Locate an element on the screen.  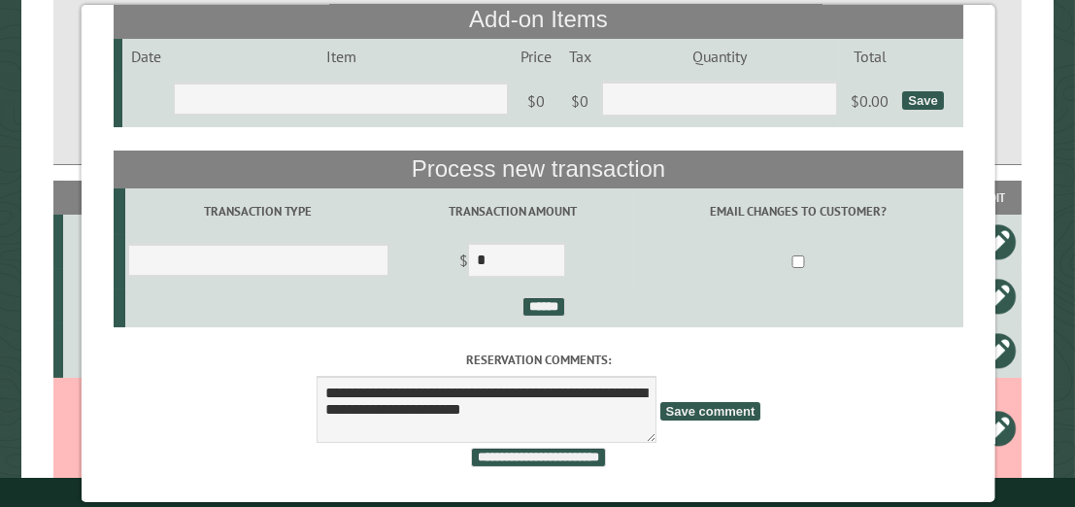
div: 5 is located at coordinates (145, 350).